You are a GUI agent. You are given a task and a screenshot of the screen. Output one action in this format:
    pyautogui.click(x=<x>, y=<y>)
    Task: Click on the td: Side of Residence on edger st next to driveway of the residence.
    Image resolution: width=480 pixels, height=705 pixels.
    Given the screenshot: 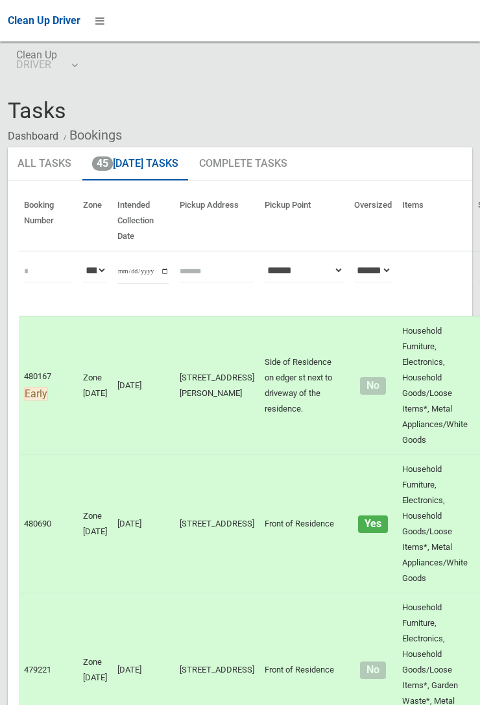 What is the action you would take?
    pyautogui.click(x=304, y=385)
    